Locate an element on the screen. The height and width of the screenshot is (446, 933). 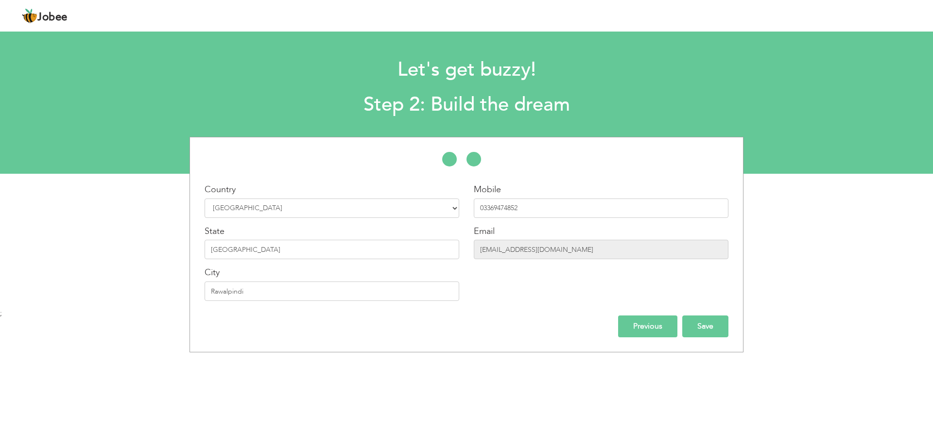
label: Country is located at coordinates (220, 190).